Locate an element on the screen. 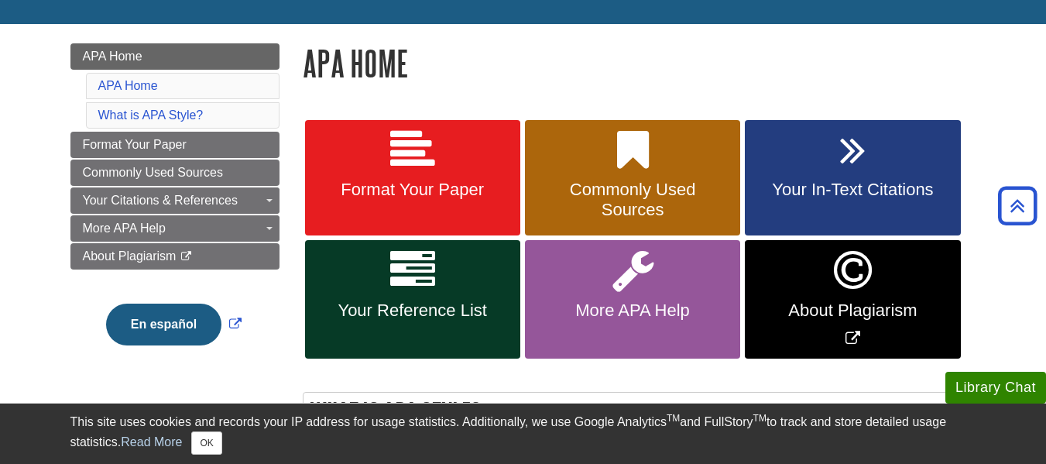 The image size is (1046, 464). a: Read More is located at coordinates (151, 441).